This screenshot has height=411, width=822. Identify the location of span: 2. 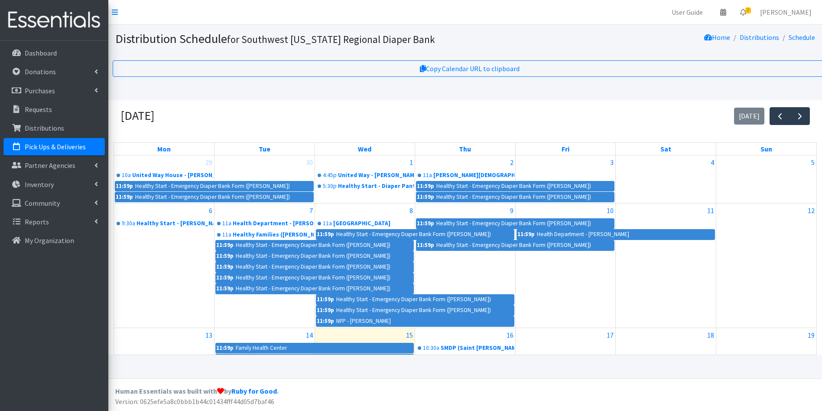
(748, 10).